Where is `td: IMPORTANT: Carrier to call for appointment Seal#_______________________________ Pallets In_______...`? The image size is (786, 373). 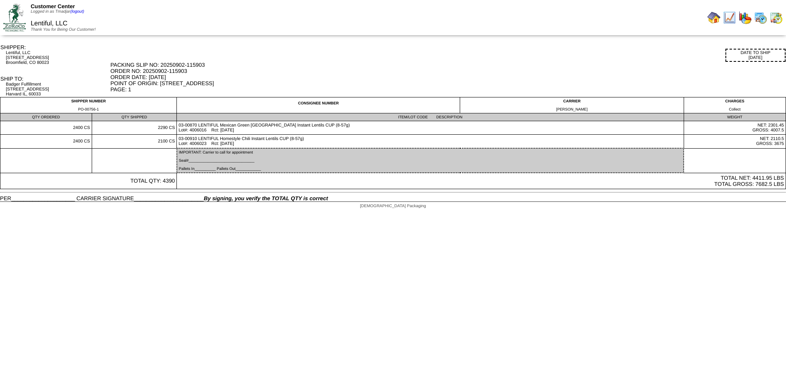 td: IMPORTANT: Carrier to call for appointment Seal#_______________________________ Pallets In_______... is located at coordinates (430, 160).